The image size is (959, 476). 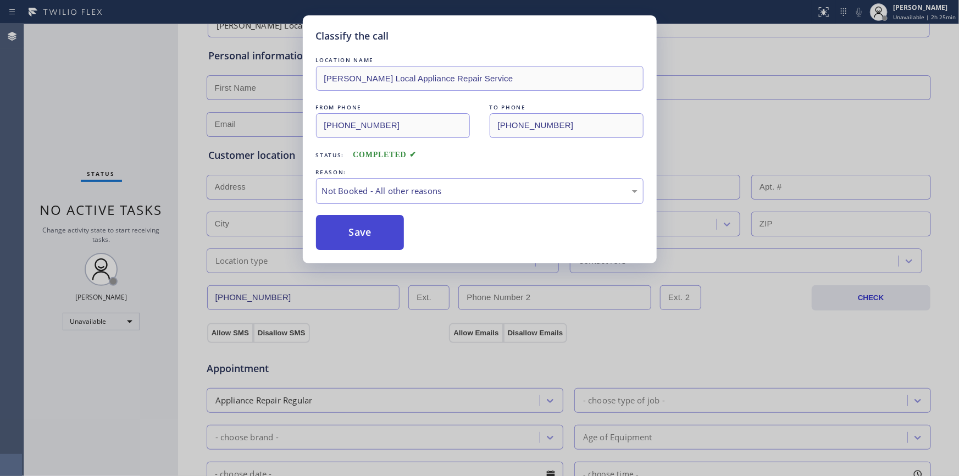 I want to click on div: Not Booked - All other reasons, so click(x=480, y=191).